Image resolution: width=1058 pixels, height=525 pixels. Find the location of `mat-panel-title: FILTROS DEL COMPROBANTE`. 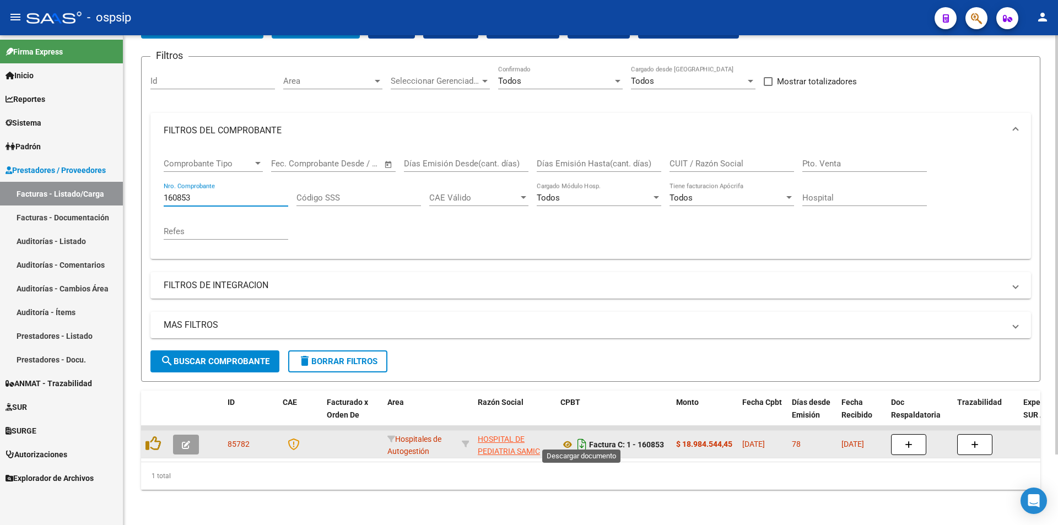

mat-panel-title: FILTROS DEL COMPROBANTE is located at coordinates (584, 131).